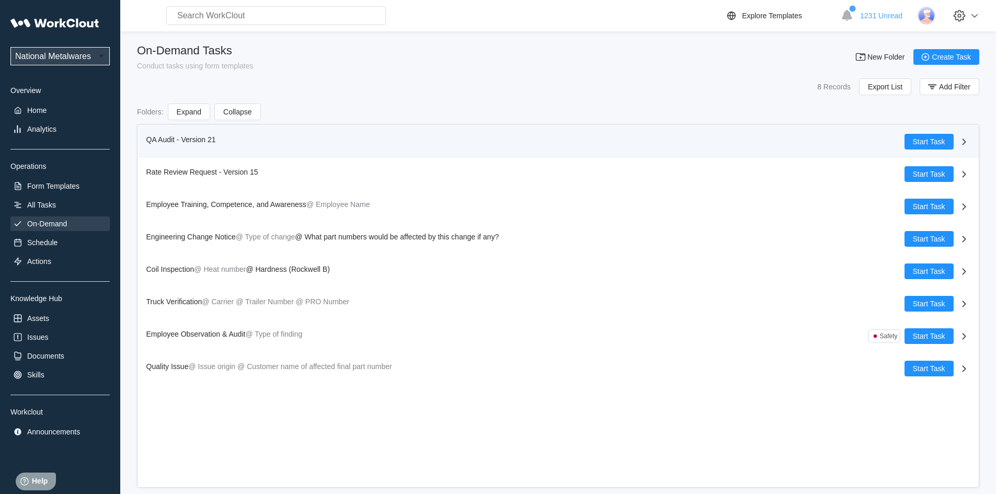  What do you see at coordinates (189, 112) in the screenshot?
I see `button: Expand` at bounding box center [189, 112].